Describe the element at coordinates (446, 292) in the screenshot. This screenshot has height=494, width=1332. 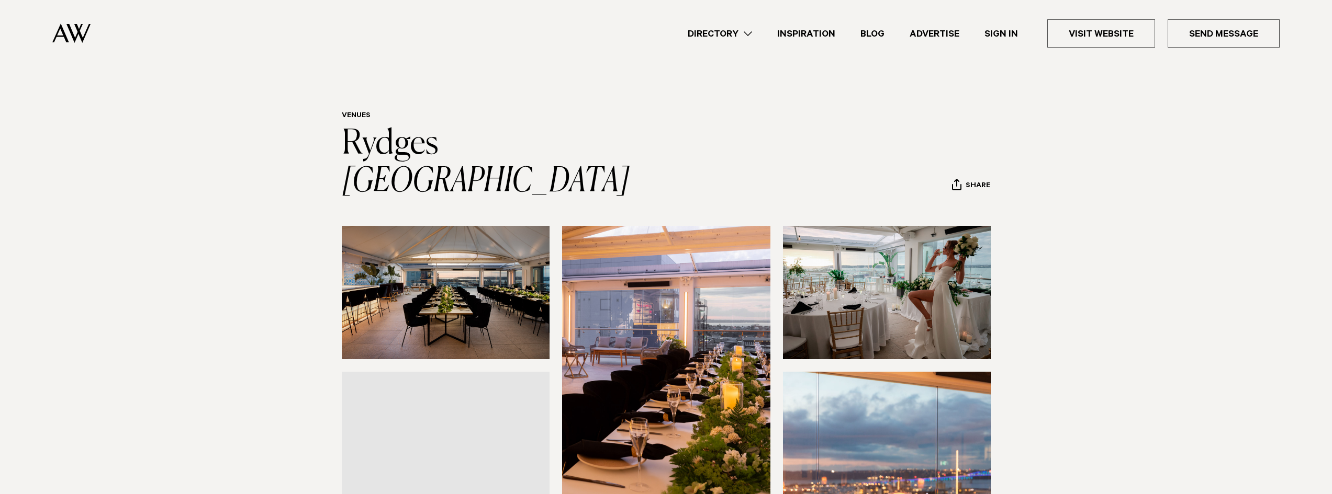
I see `a: wedding rooftop space auckland` at that location.